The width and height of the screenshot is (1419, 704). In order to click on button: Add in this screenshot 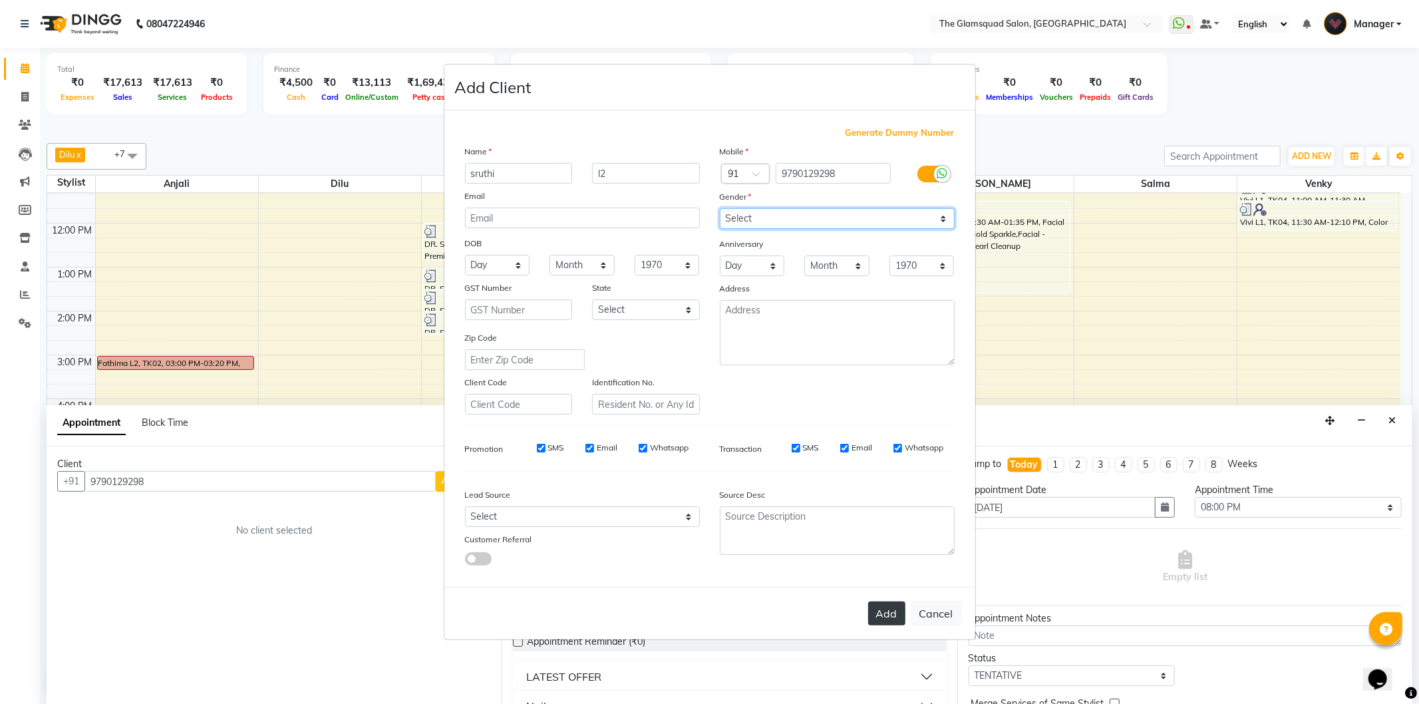, I will do `click(887, 613)`.